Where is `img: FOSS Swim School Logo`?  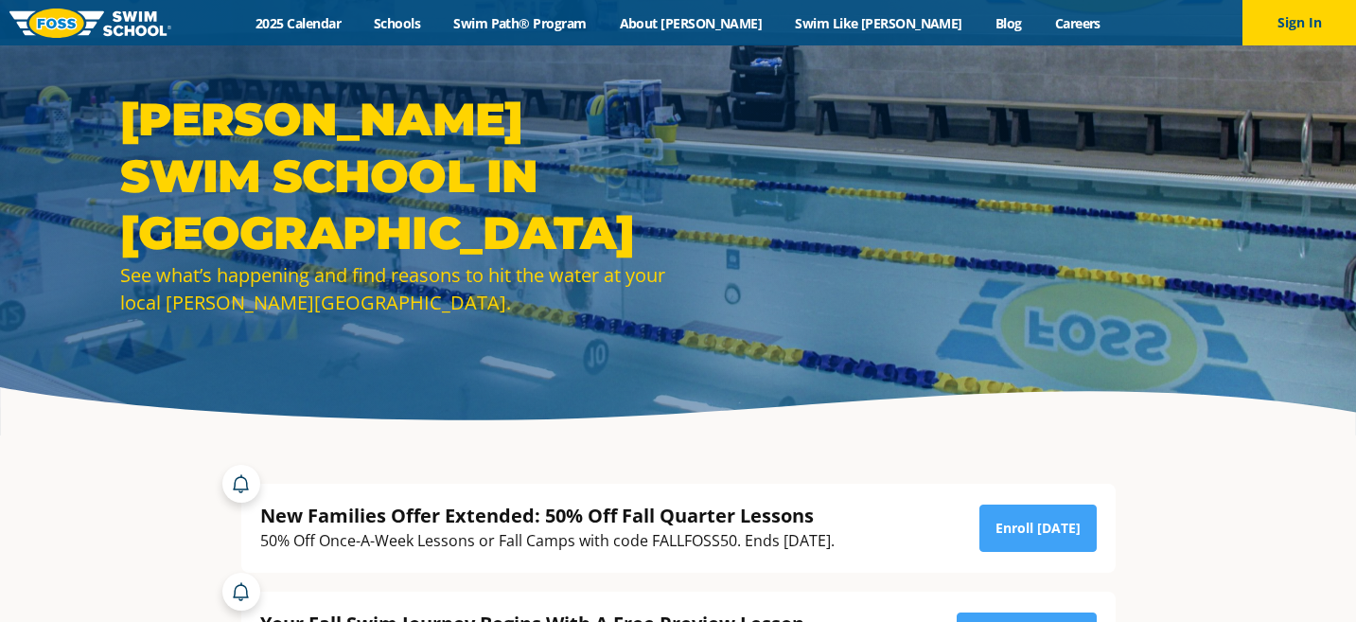
img: FOSS Swim School Logo is located at coordinates (90, 23).